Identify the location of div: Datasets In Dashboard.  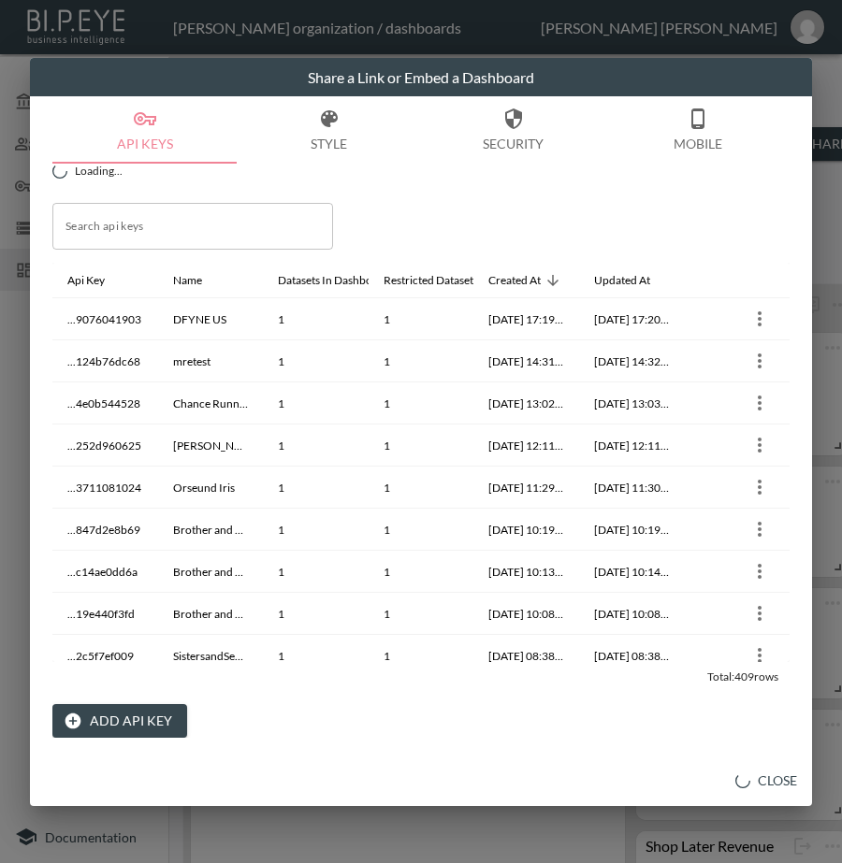
(333, 281).